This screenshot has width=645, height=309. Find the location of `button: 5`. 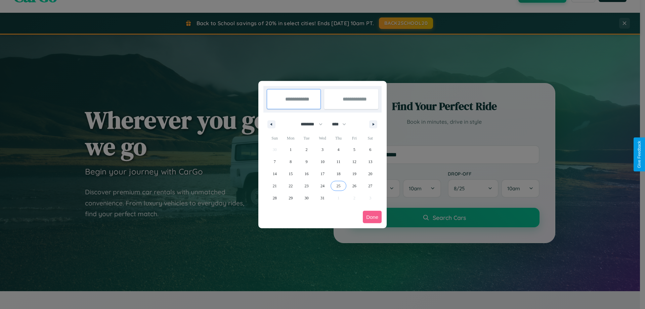

button: 5 is located at coordinates (354, 149).